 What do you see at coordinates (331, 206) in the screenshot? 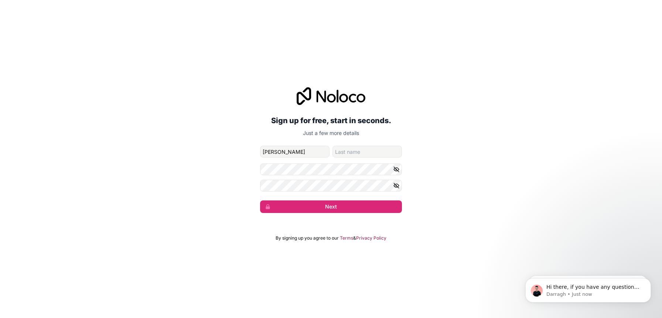
I see `button: Next` at bounding box center [331, 206].